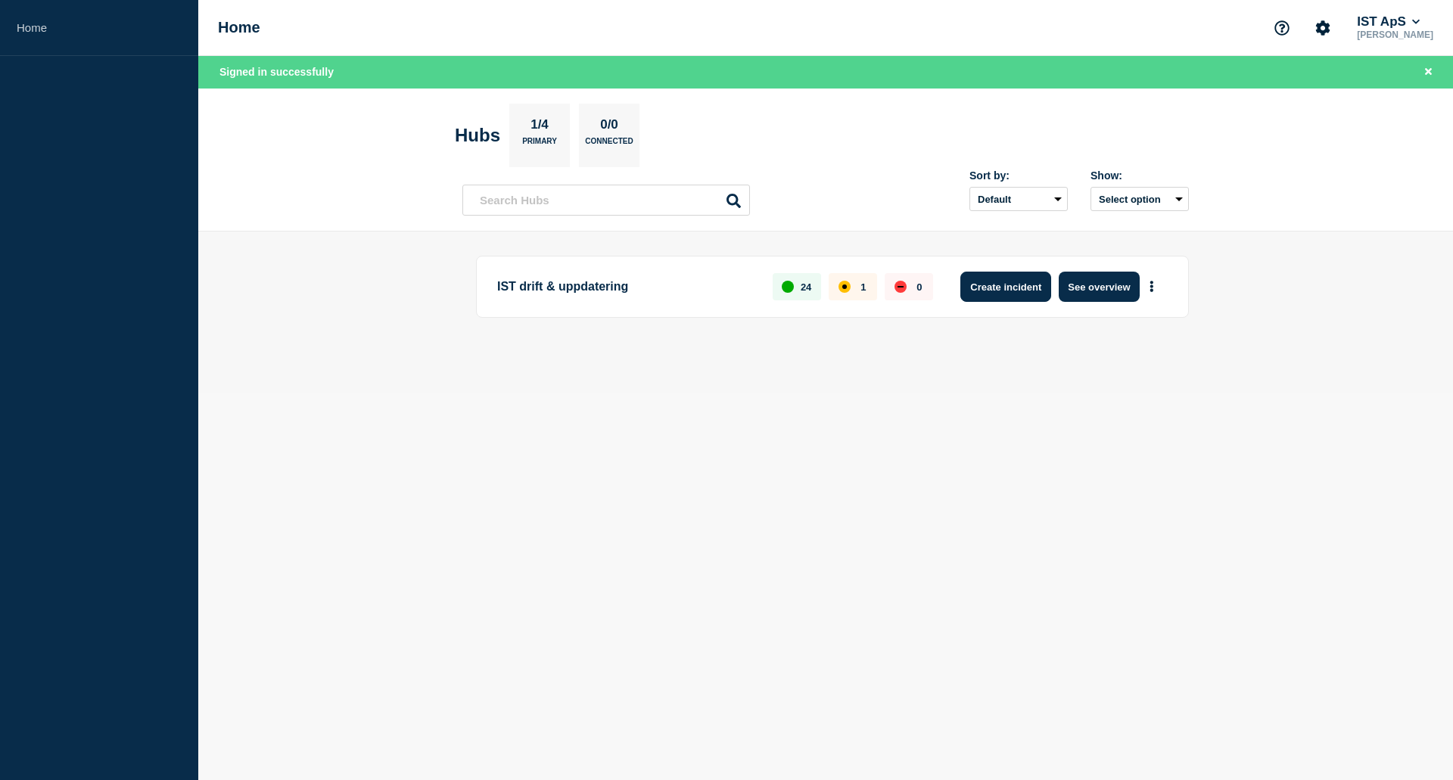 This screenshot has width=1453, height=780. I want to click on select: Sort by, so click(1019, 199).